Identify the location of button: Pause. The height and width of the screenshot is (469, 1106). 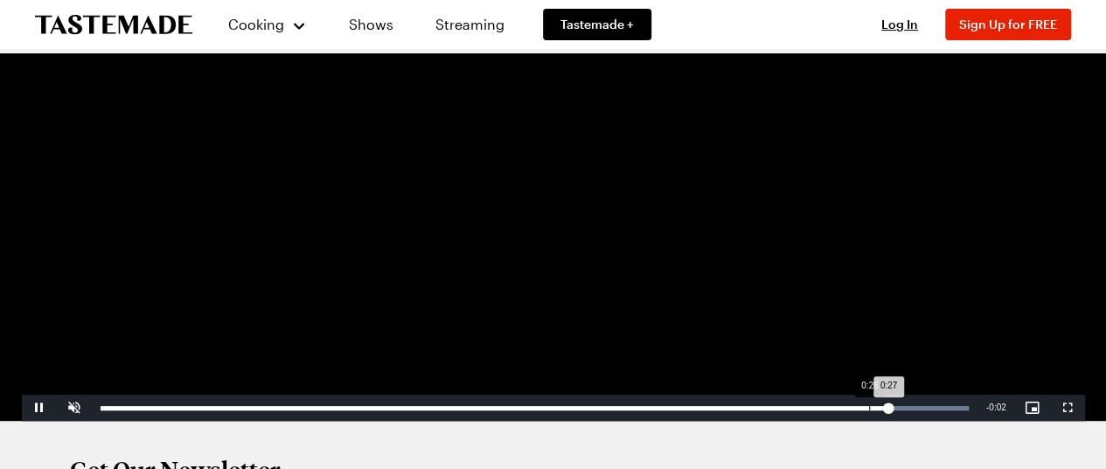
(39, 408).